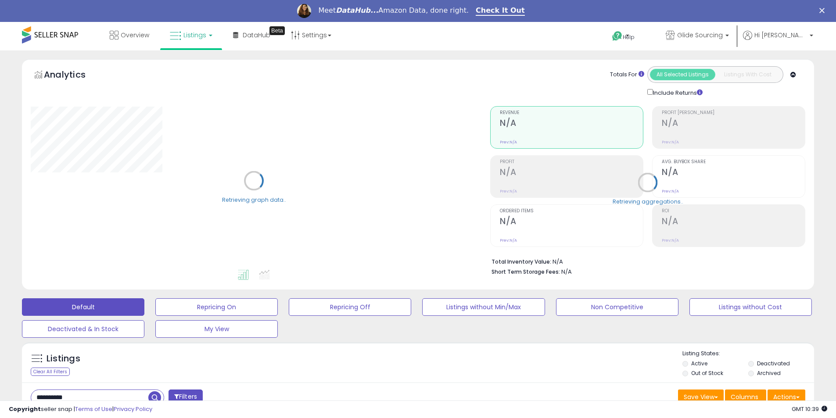 The width and height of the screenshot is (836, 418). I want to click on span: Listings, so click(195, 35).